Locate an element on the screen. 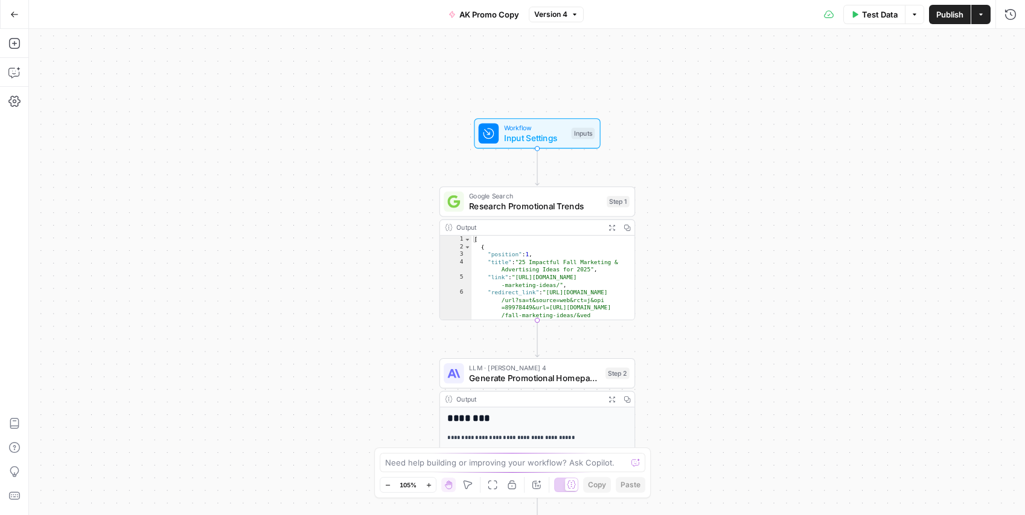 Image resolution: width=1025 pixels, height=515 pixels. div: Google SearchResearch Promotional TrendsStep 1Output[ { "position":1, "title":"25 Impactful Fall ... is located at coordinates (537, 253).